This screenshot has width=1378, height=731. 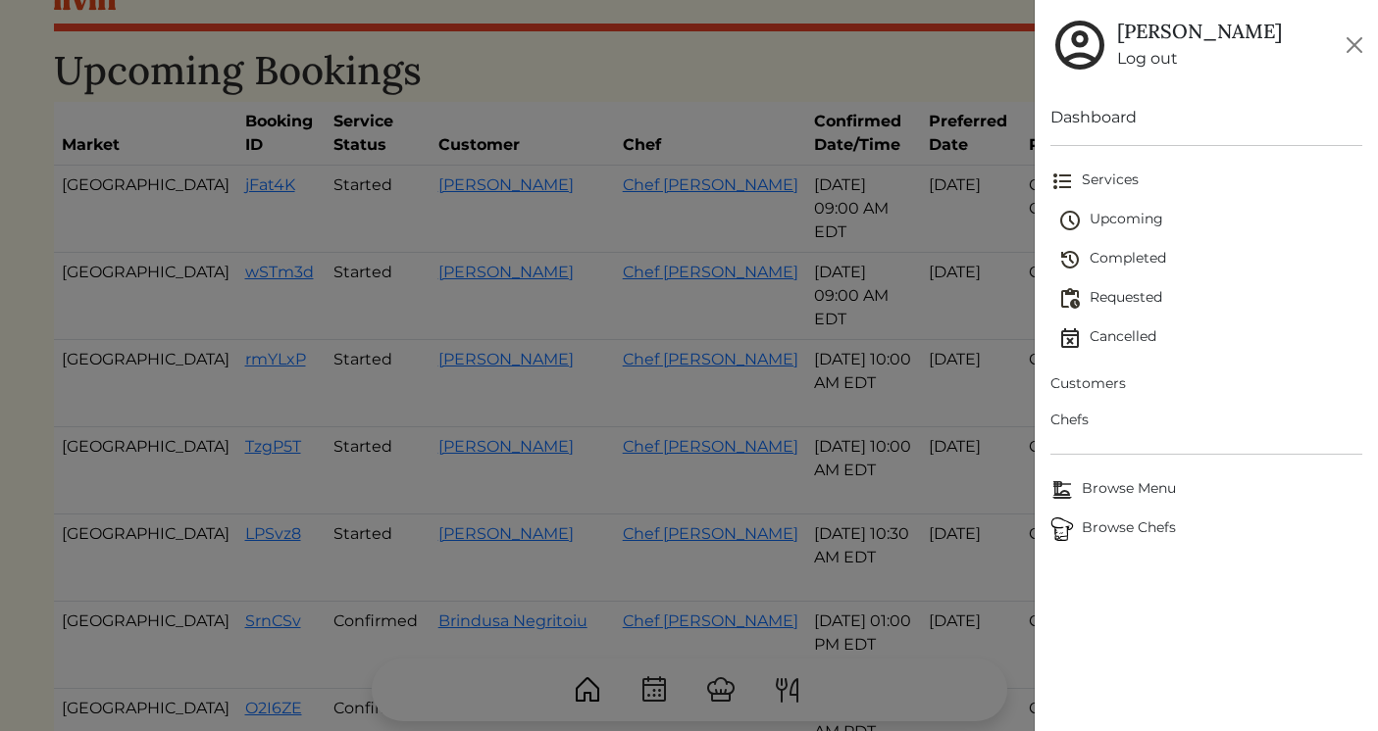 I want to click on a: ChefsBrowse Chefs, so click(x=1206, y=529).